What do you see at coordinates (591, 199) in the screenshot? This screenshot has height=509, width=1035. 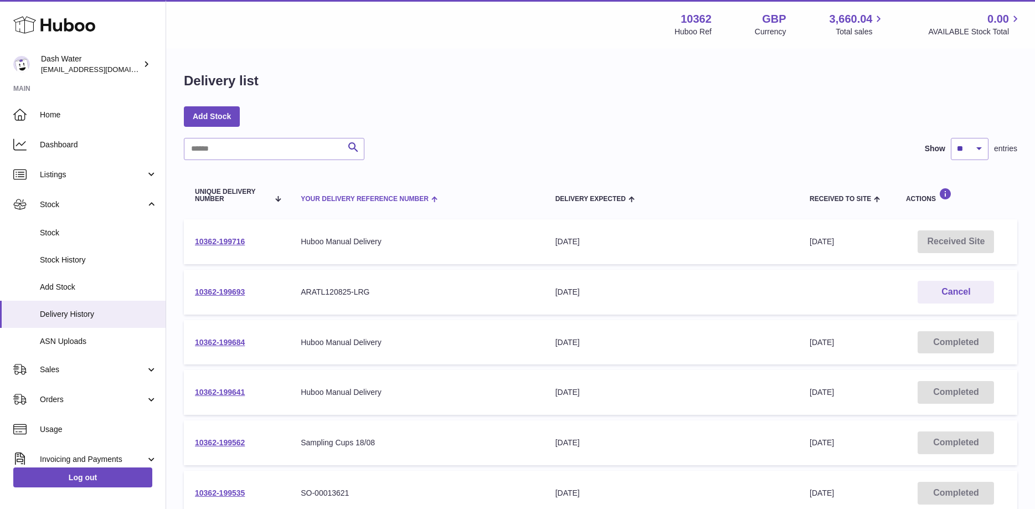 I see `span: Delivery Expected` at bounding box center [591, 199].